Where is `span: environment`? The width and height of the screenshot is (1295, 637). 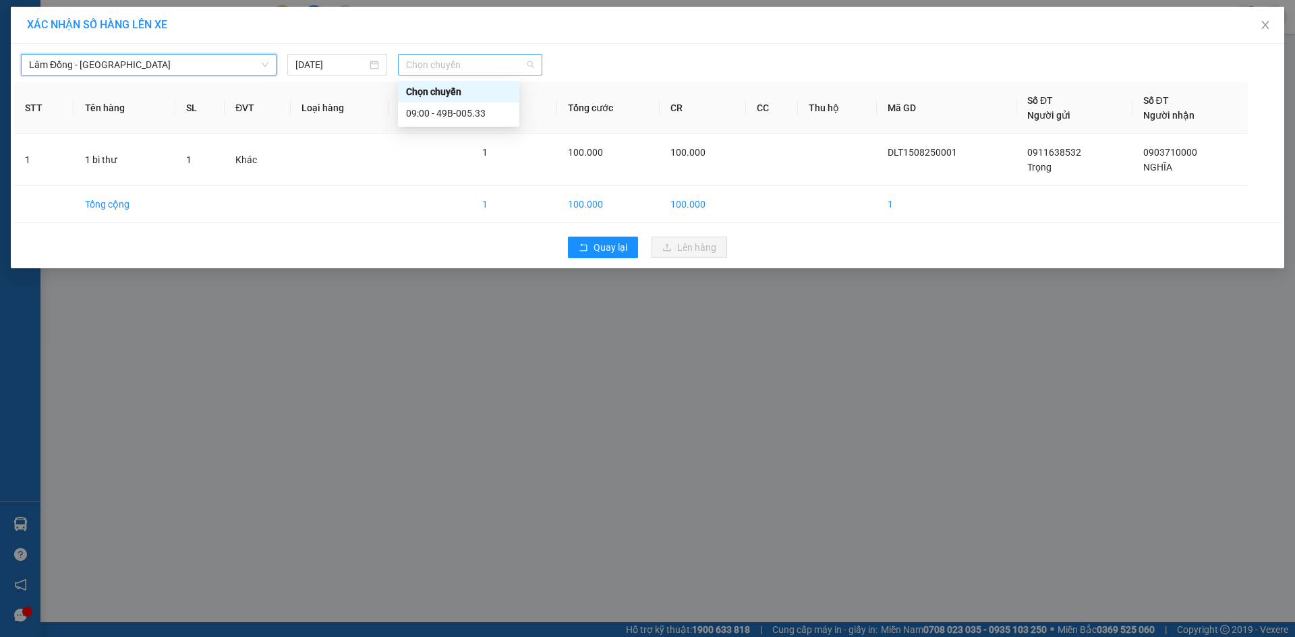
span: environment is located at coordinates (98, 95).